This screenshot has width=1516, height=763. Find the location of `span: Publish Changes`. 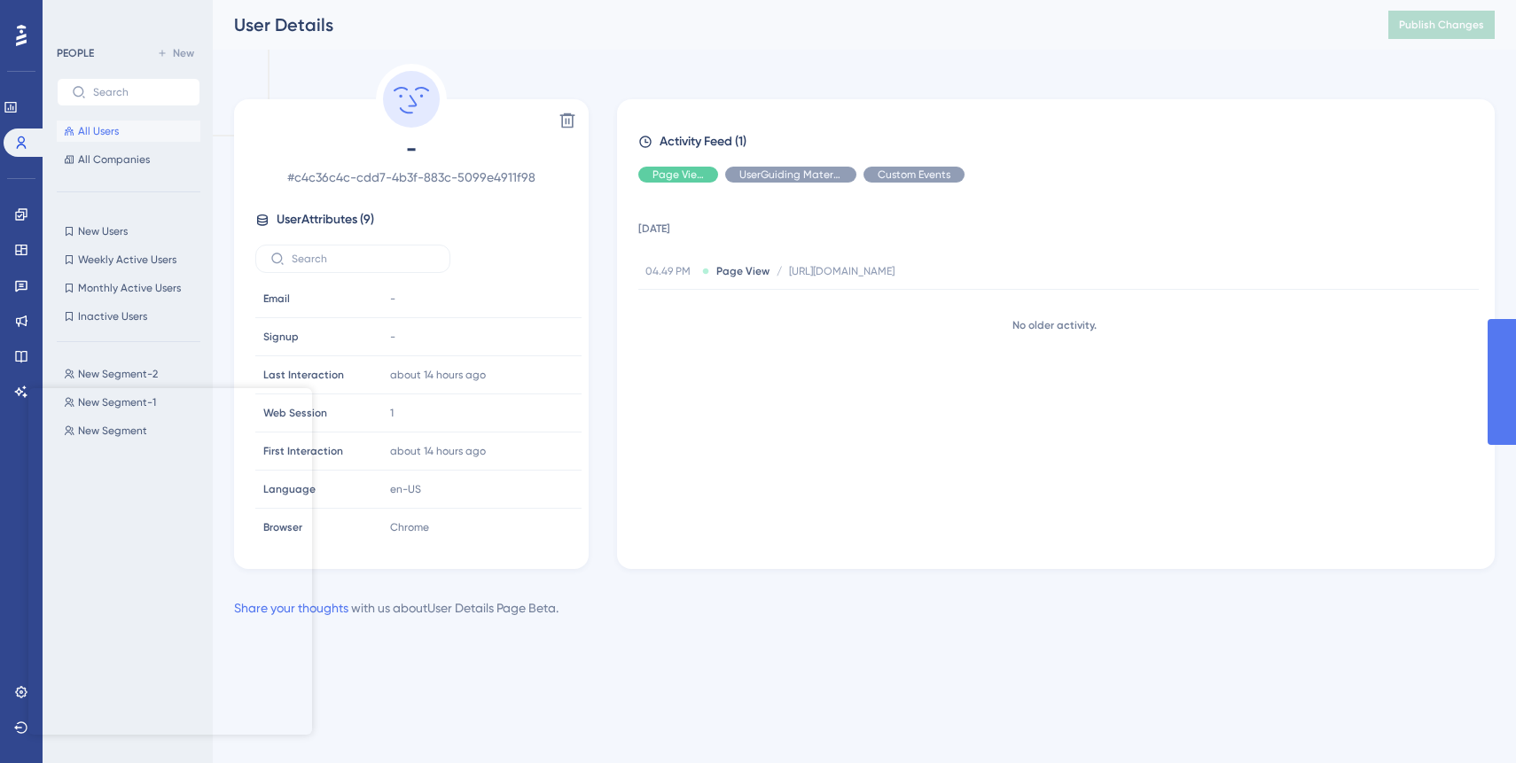

span: Publish Changes is located at coordinates (1441, 25).